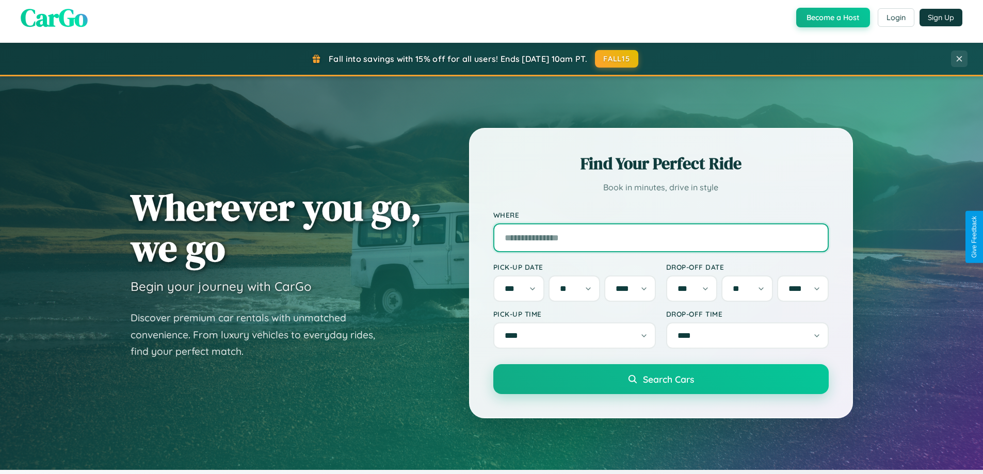  What do you see at coordinates (896, 18) in the screenshot?
I see `button: Login` at bounding box center [896, 18].